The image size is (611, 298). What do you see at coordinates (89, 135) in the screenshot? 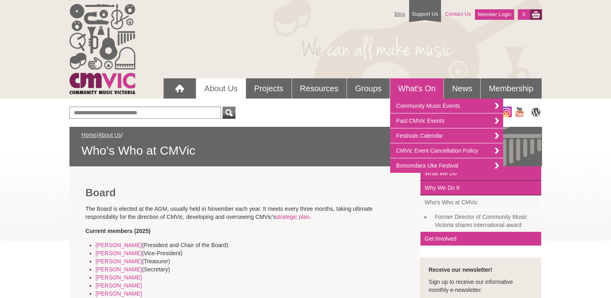
I see `a: Home` at bounding box center [89, 135].